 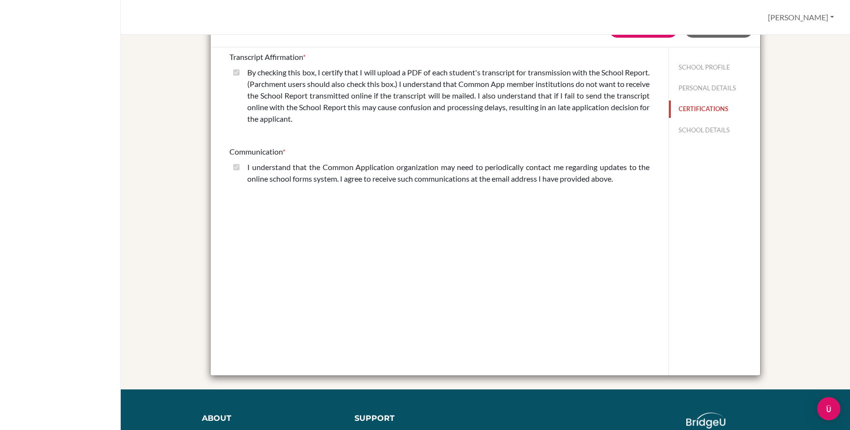 What do you see at coordinates (714, 109) in the screenshot?
I see `button: CERTIFICATIONS` at bounding box center [714, 109].